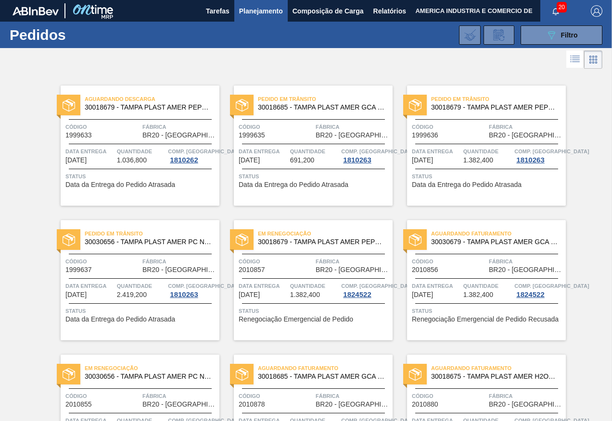 Image resolution: width=612 pixels, height=421 pixels. I want to click on span: Relatórios, so click(389, 11).